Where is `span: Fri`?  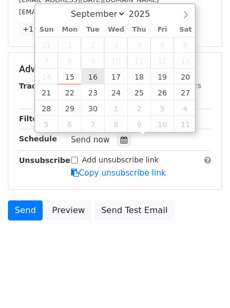 span: Fri is located at coordinates (162, 30).